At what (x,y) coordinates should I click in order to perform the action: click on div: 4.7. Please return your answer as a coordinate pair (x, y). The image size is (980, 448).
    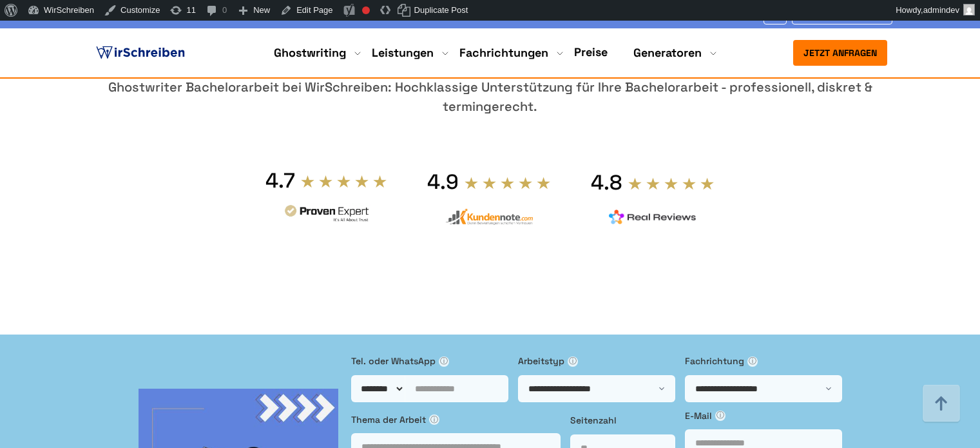
    Looking at the image, I should click on (280, 180).